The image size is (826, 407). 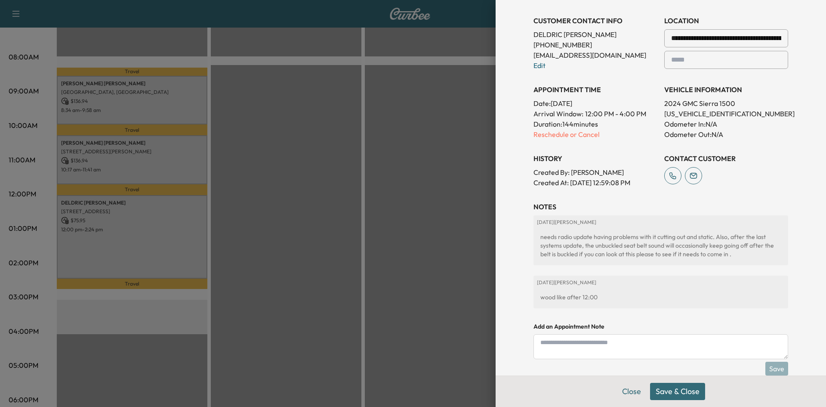 I want to click on p: Reschedule or Cancel, so click(x=596, y=134).